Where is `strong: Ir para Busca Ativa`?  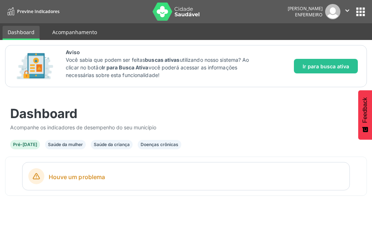 strong: Ir para Busca Ativa is located at coordinates (125, 67).